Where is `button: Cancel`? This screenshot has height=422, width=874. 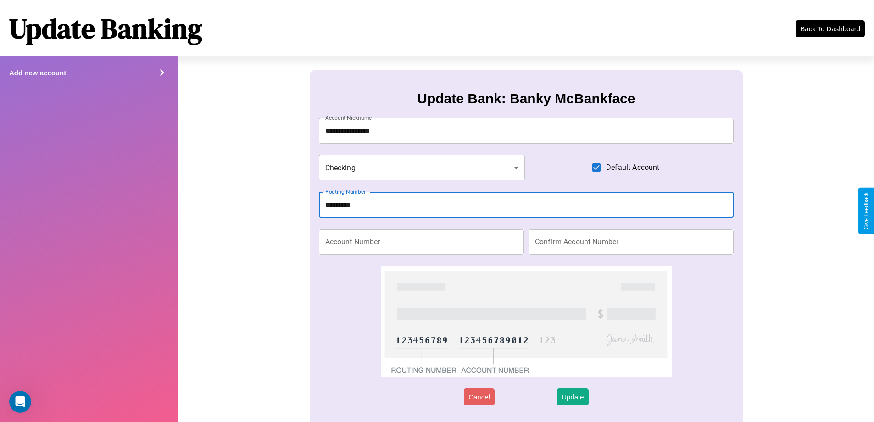
button: Cancel is located at coordinates (479, 396).